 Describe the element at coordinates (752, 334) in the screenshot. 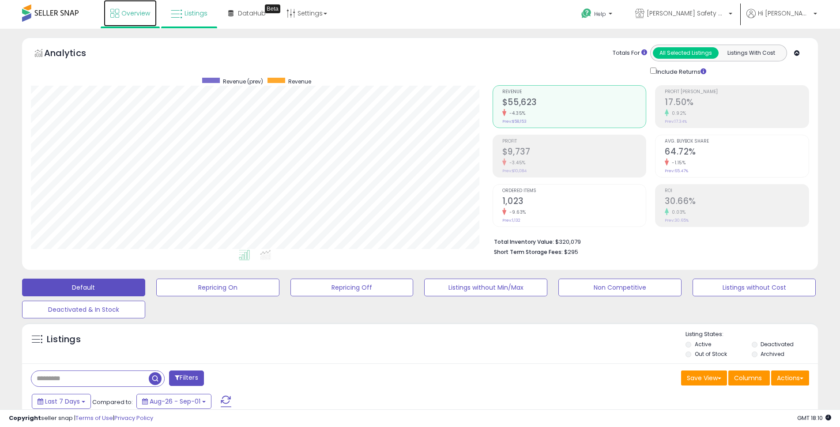

I see `p: Listing States:` at that location.